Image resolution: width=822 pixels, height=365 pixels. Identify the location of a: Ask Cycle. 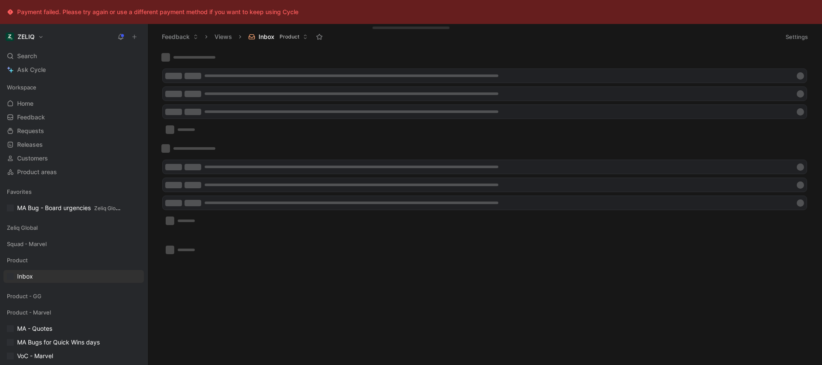
(74, 70).